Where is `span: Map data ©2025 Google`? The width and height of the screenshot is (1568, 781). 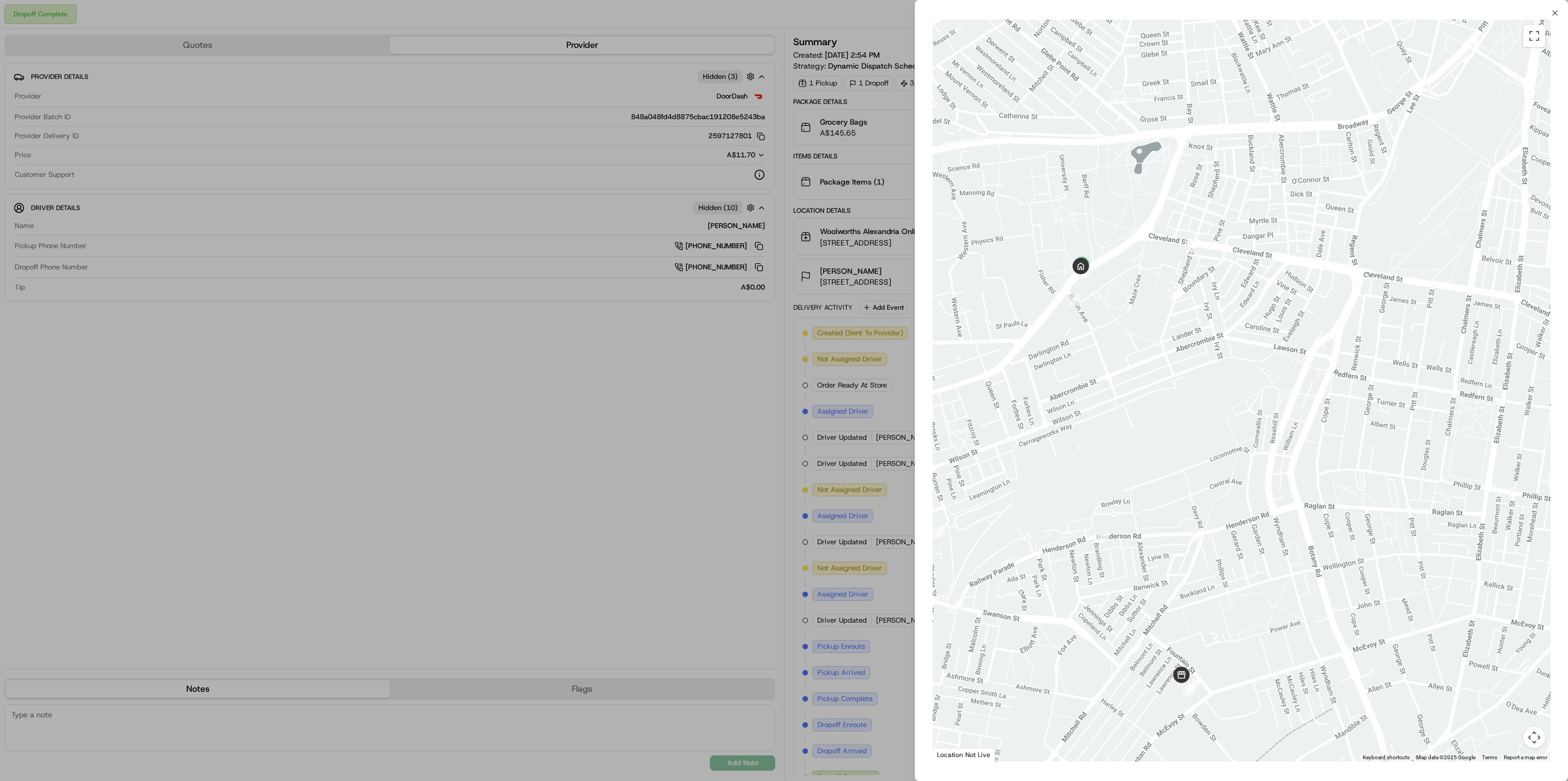
span: Map data ©2025 Google is located at coordinates (1445, 757).